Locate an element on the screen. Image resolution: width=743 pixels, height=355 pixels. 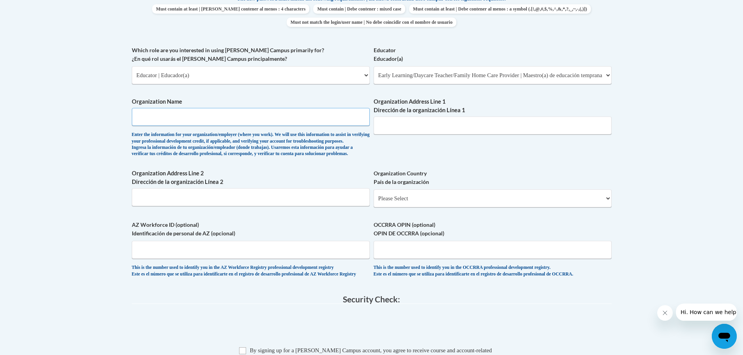
div: This is the number used to identify you in the AZ Workforce Registry professional development reg... is located at coordinates (251, 271).